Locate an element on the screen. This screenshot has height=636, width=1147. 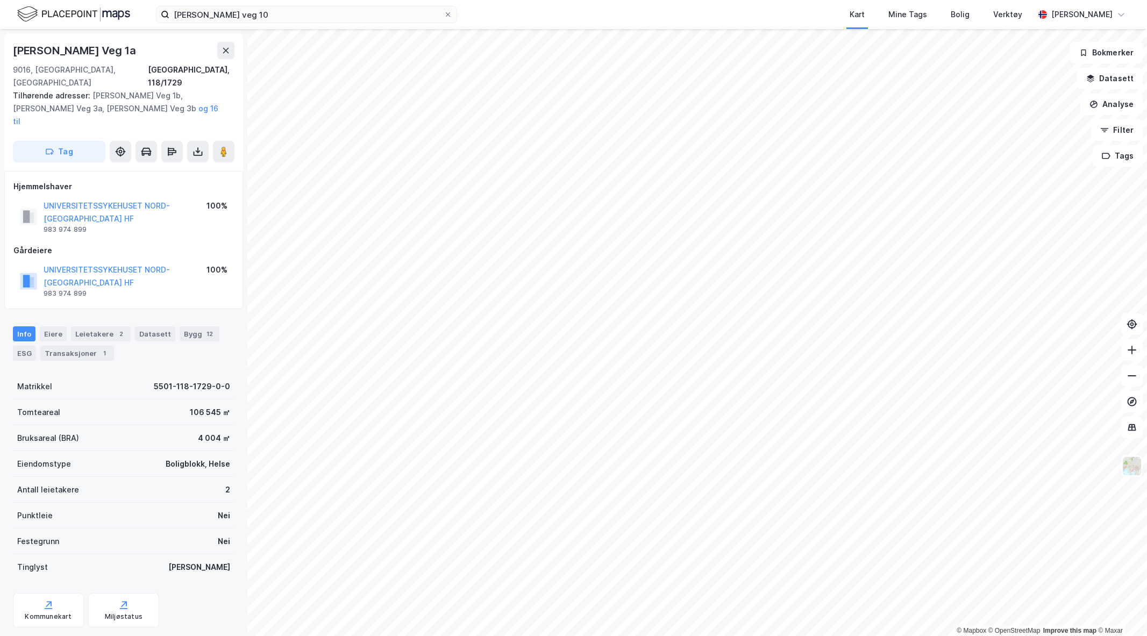
div: Gårdeiere is located at coordinates (124, 251).